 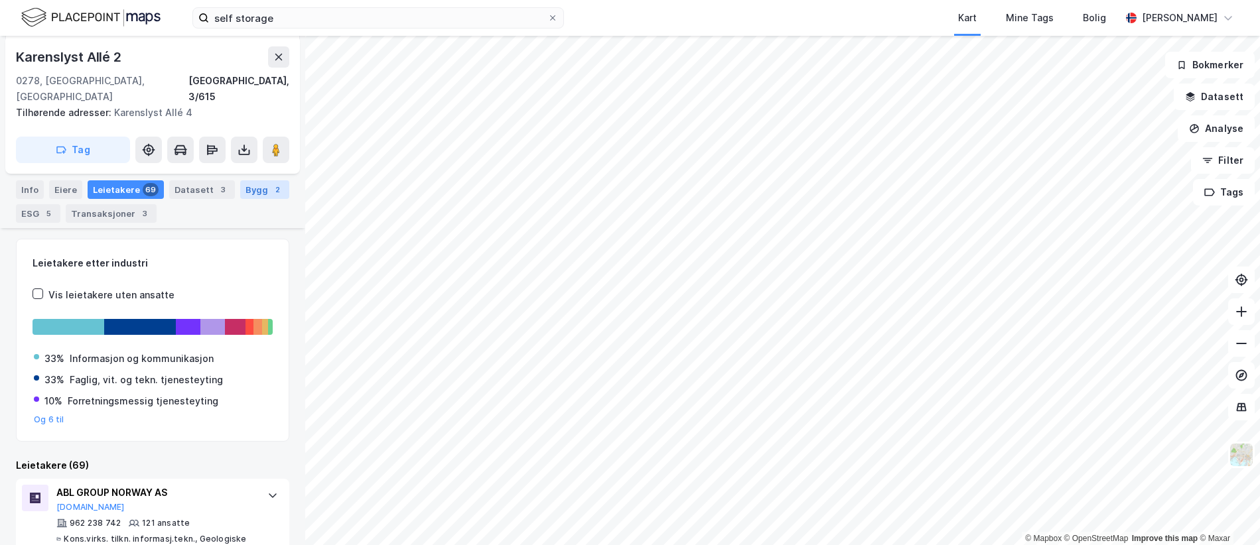 I want to click on div: Eiere, so click(x=66, y=190).